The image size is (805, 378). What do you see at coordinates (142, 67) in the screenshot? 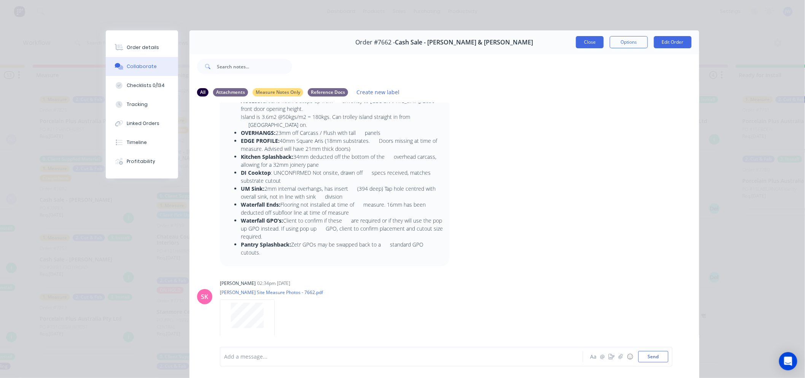
I see `div: Collaborate` at bounding box center [142, 67].